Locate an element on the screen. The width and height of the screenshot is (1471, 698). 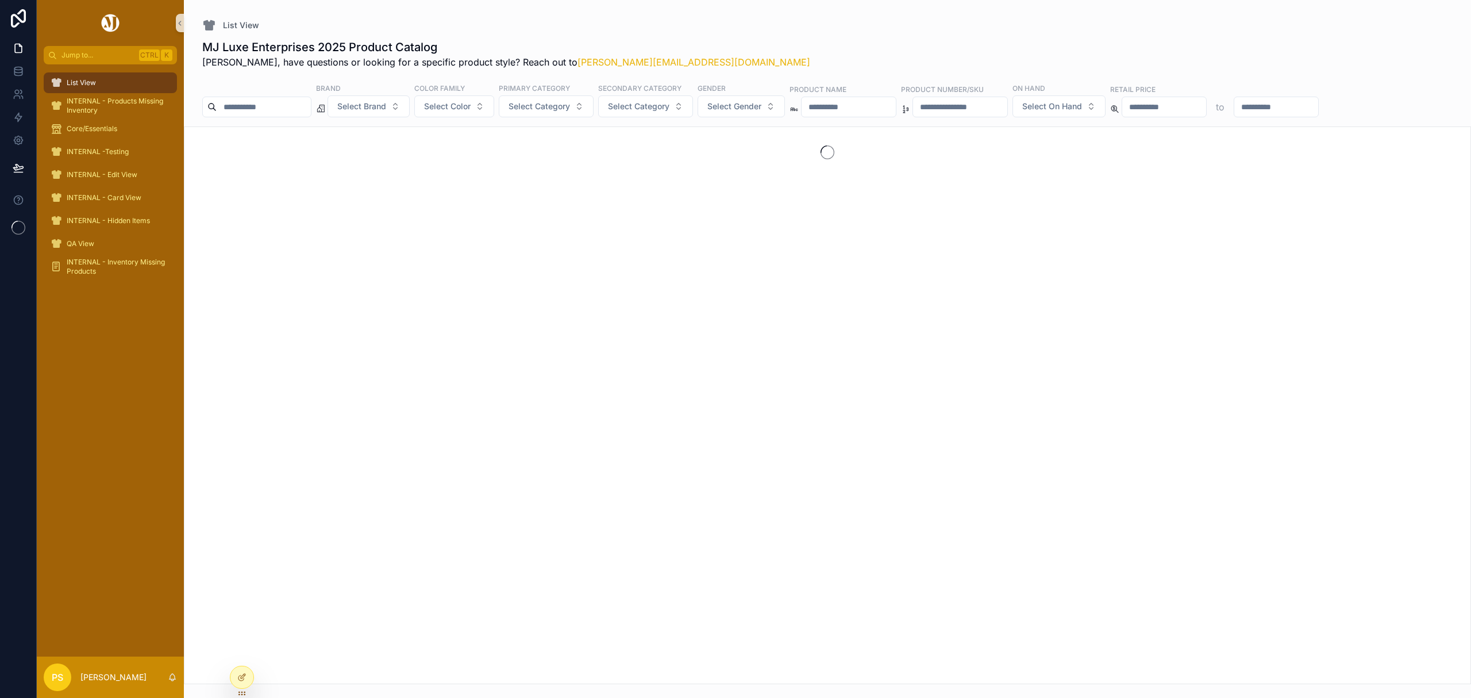
p: to is located at coordinates (1220, 107).